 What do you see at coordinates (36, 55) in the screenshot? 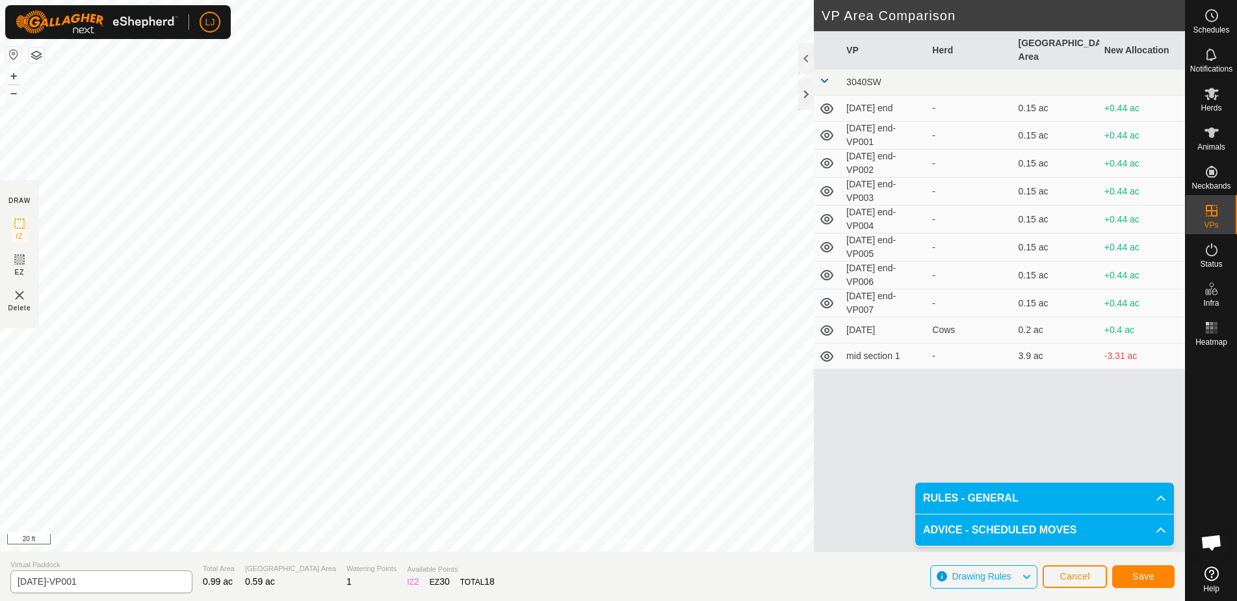
I see `button: Map Layers` at bounding box center [36, 55].